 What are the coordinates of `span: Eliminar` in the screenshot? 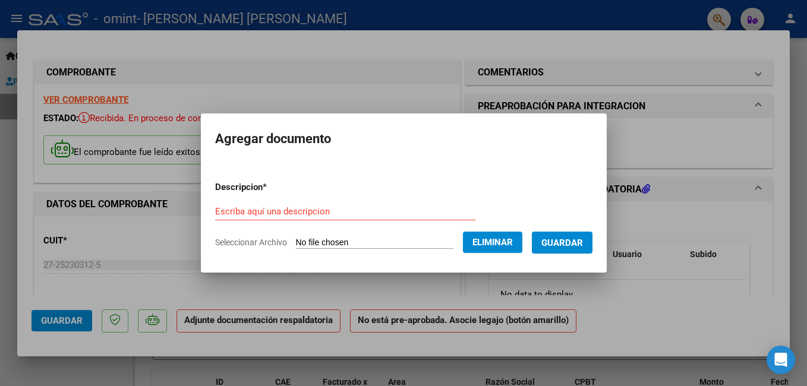 It's located at (493, 242).